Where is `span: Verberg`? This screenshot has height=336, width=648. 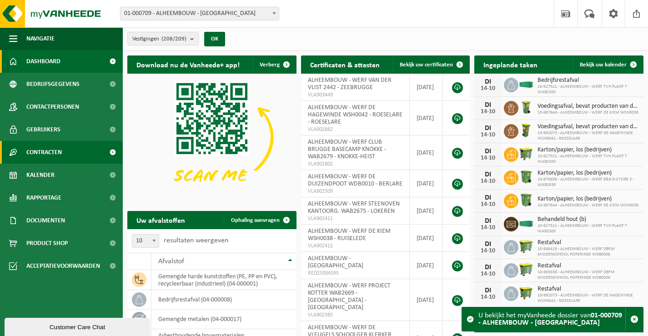 span: Verberg is located at coordinates (270, 65).